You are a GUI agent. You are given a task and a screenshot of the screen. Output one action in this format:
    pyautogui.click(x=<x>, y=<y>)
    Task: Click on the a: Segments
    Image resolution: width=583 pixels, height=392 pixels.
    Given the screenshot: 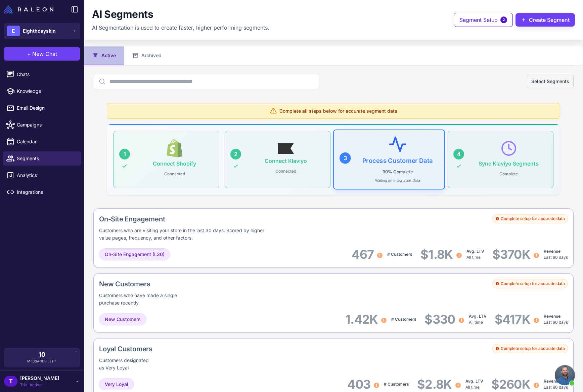 What is the action you would take?
    pyautogui.click(x=42, y=158)
    